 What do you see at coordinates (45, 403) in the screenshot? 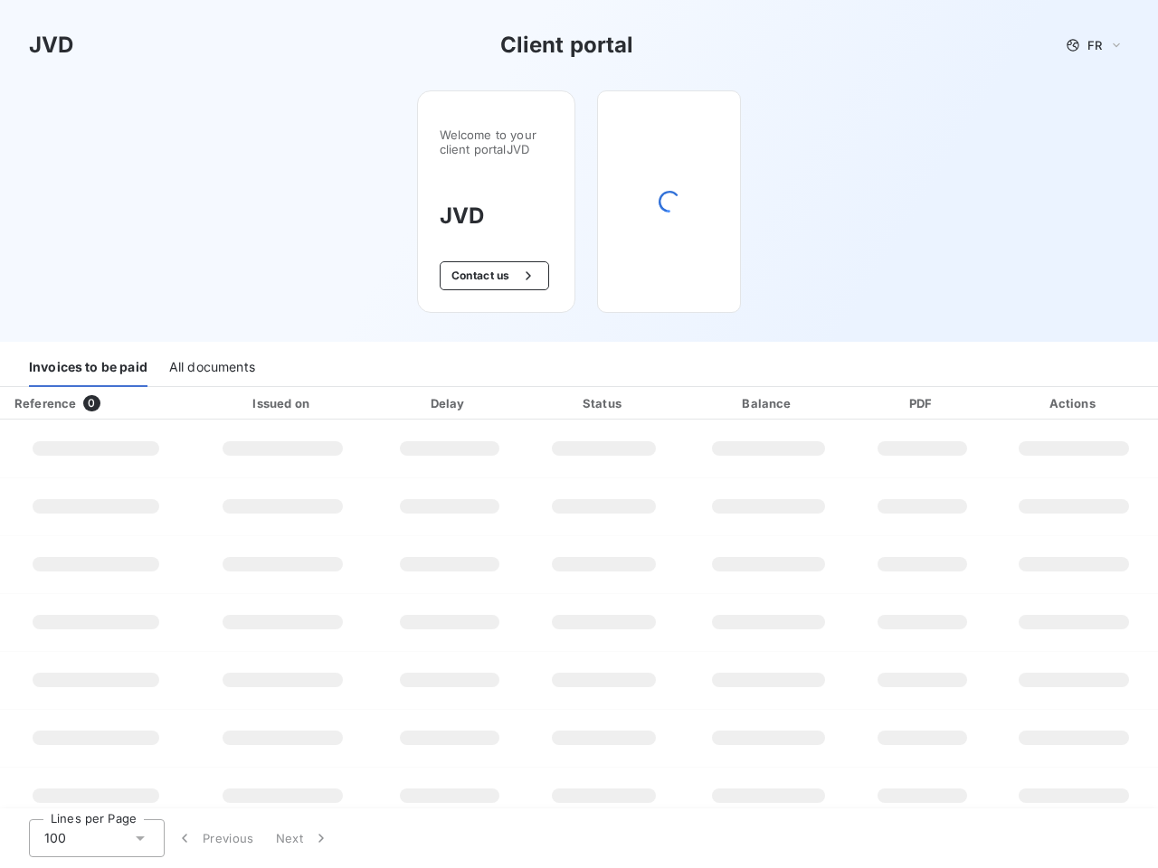
I see `div: Reference` at bounding box center [45, 403].